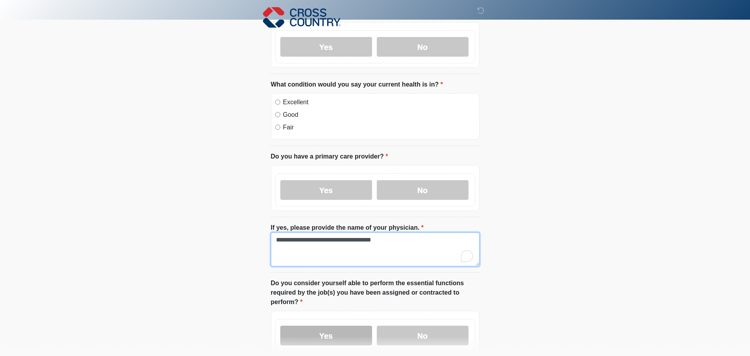 The width and height of the screenshot is (750, 356). Describe the element at coordinates (329, 157) in the screenshot. I see `label: Do you have a primary care provider?` at that location.